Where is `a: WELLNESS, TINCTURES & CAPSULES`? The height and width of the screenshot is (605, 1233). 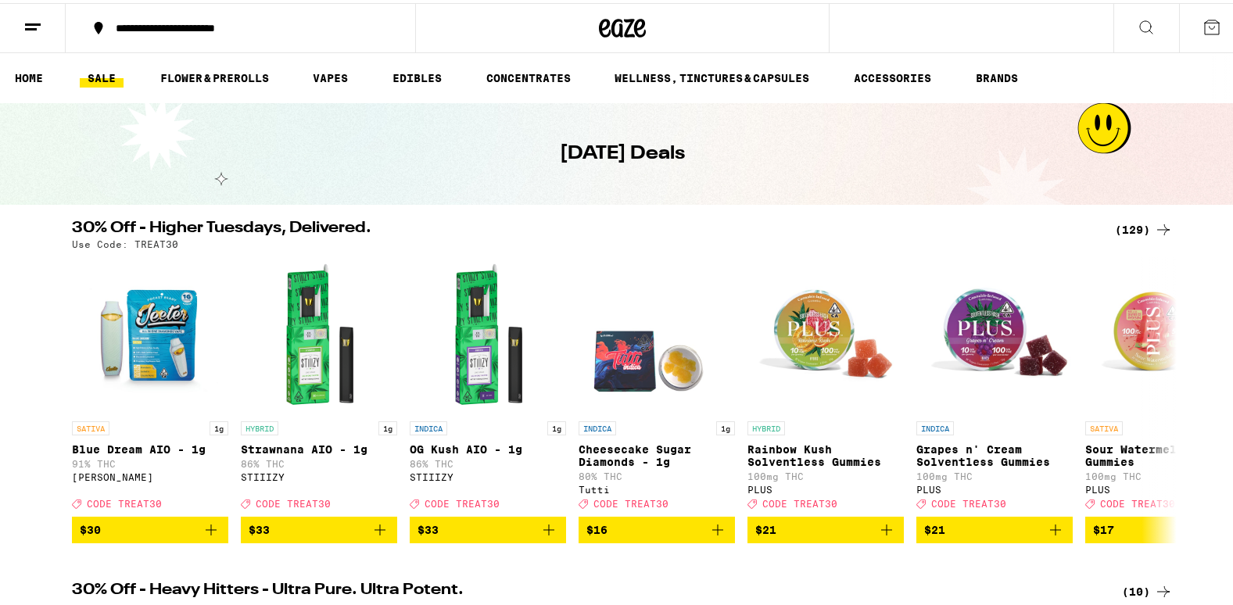
a: WELLNESS, TINCTURES & CAPSULES is located at coordinates (711, 75).